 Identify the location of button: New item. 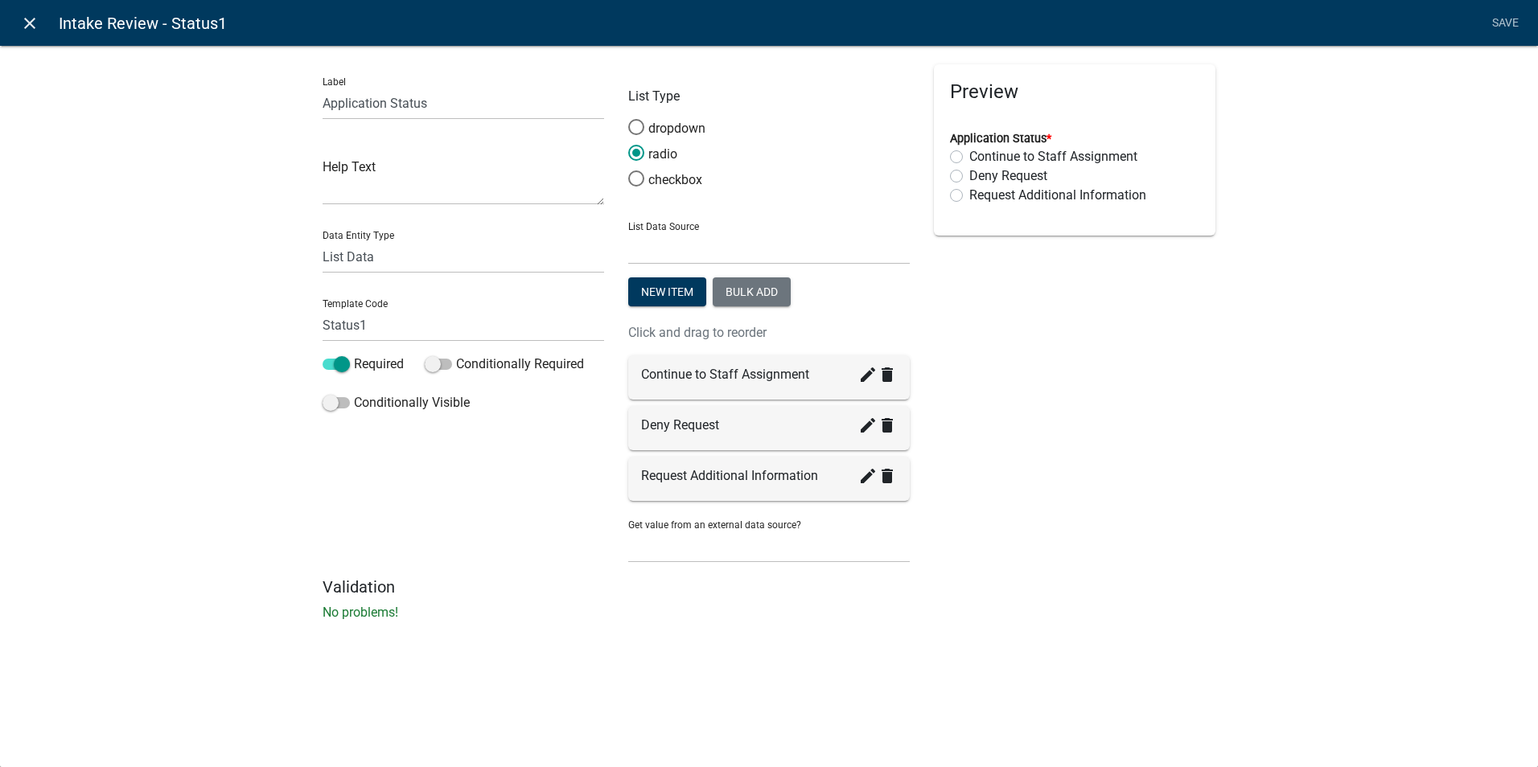
(667, 292).